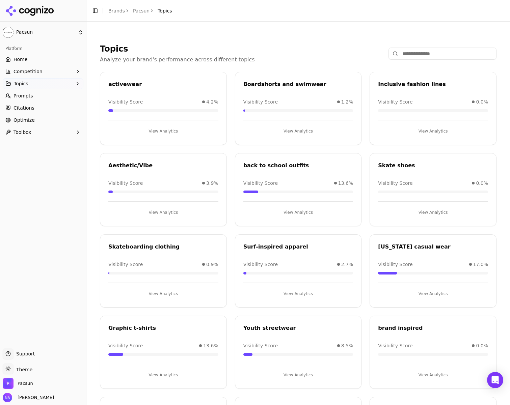  Describe the element at coordinates (43, 120) in the screenshot. I see `a: Optimize` at that location.